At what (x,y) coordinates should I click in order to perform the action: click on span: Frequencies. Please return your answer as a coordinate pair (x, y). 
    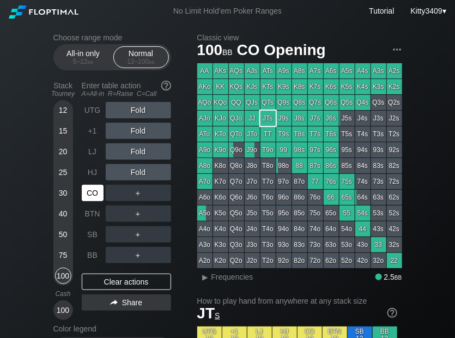
    Looking at the image, I should click on (232, 277).